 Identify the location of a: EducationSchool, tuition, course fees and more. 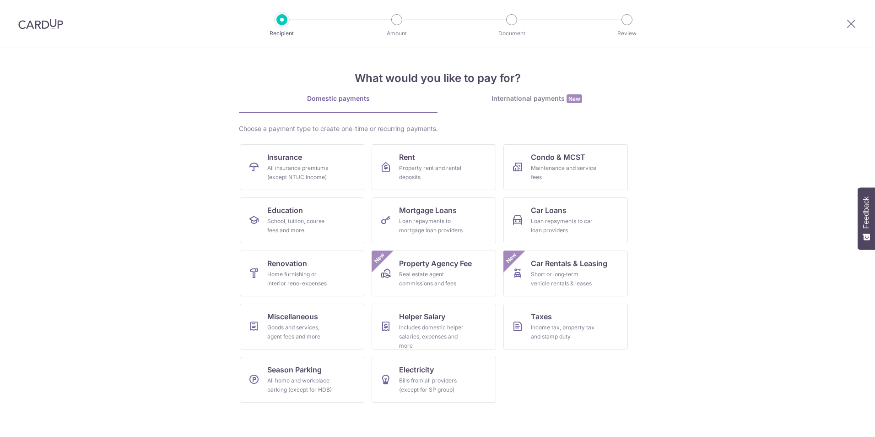
(302, 220).